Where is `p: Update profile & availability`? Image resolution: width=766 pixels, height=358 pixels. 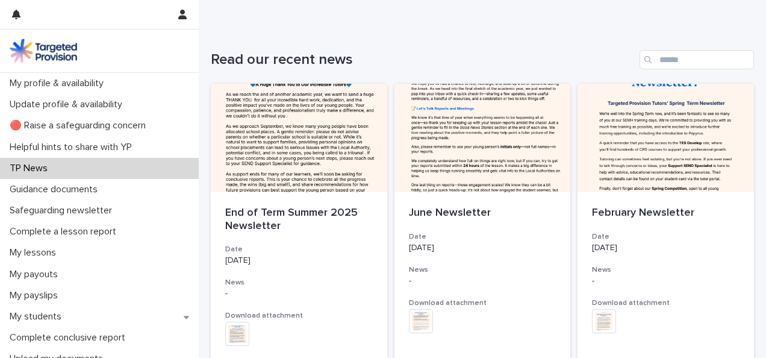
p: Update profile & availability is located at coordinates (68, 104).